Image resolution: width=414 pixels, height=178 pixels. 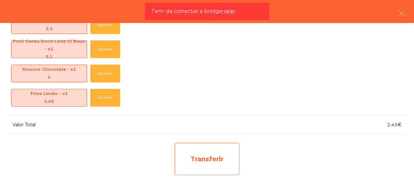 I want to click on span: Petit Gateu Doce Leite C/ Baun - x1, so click(x=49, y=49).